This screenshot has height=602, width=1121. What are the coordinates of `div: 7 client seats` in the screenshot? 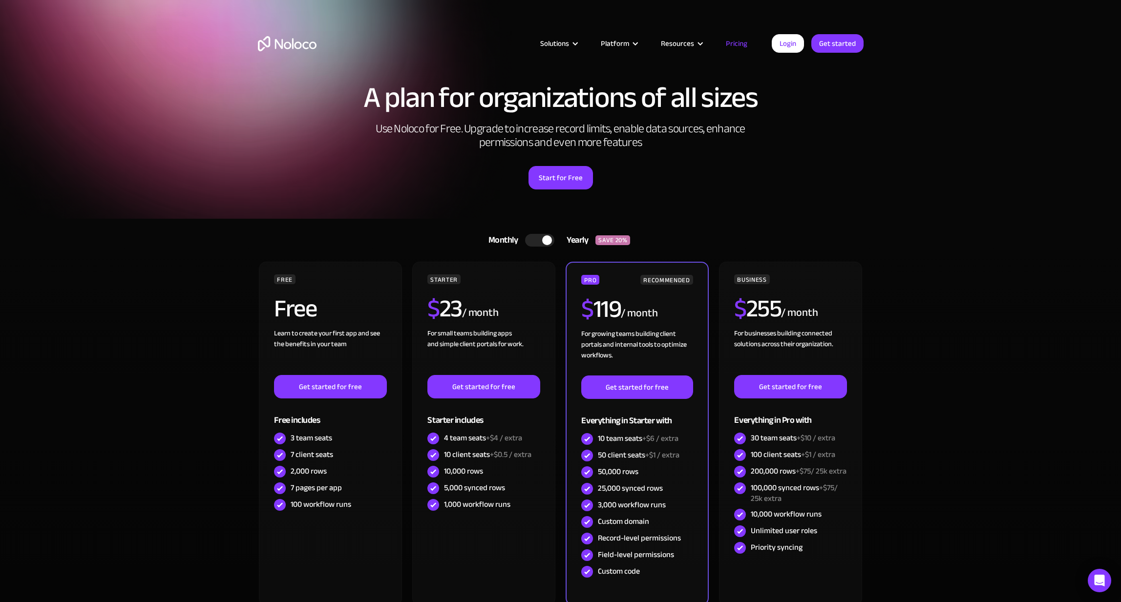 It's located at (312, 455).